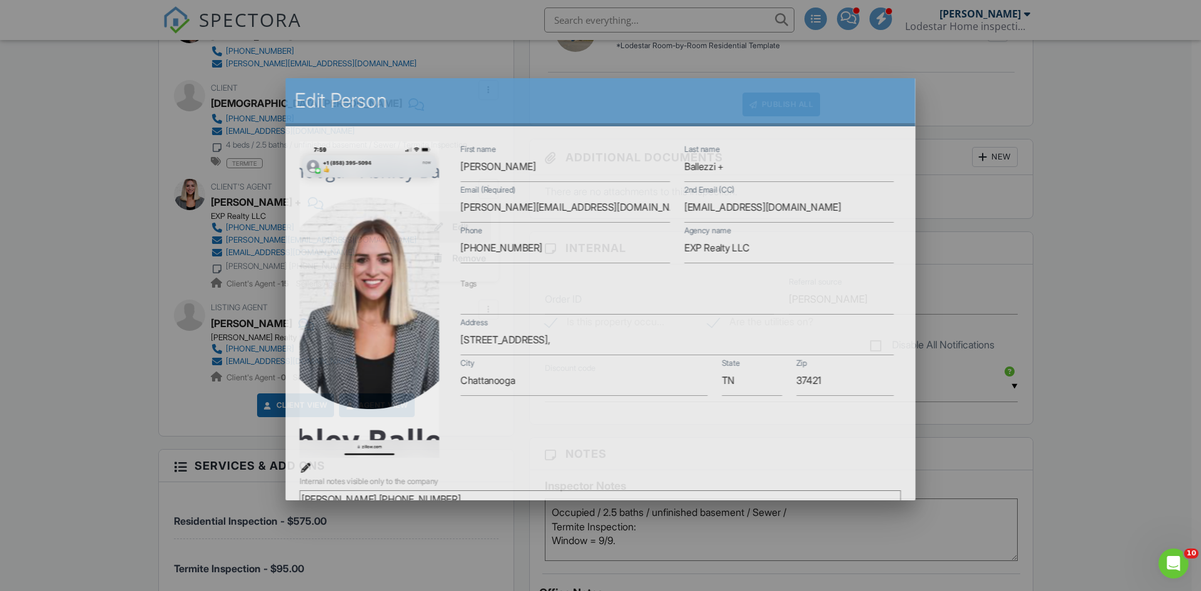  Describe the element at coordinates (731, 364) in the screenshot. I see `label: State` at that location.